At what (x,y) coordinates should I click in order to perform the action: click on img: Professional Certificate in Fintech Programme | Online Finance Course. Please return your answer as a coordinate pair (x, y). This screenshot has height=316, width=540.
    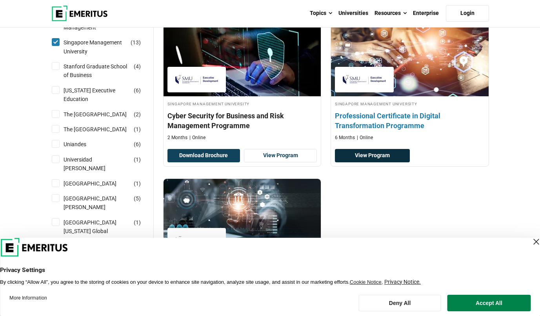
    Looking at the image, I should click on (243, 218).